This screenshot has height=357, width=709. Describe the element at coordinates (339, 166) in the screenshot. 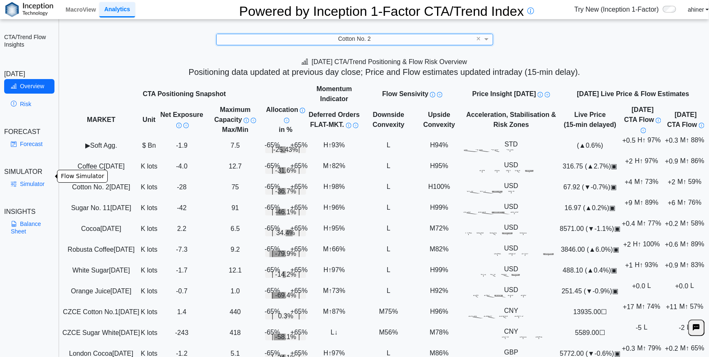

I see `span: 82%` at that location.